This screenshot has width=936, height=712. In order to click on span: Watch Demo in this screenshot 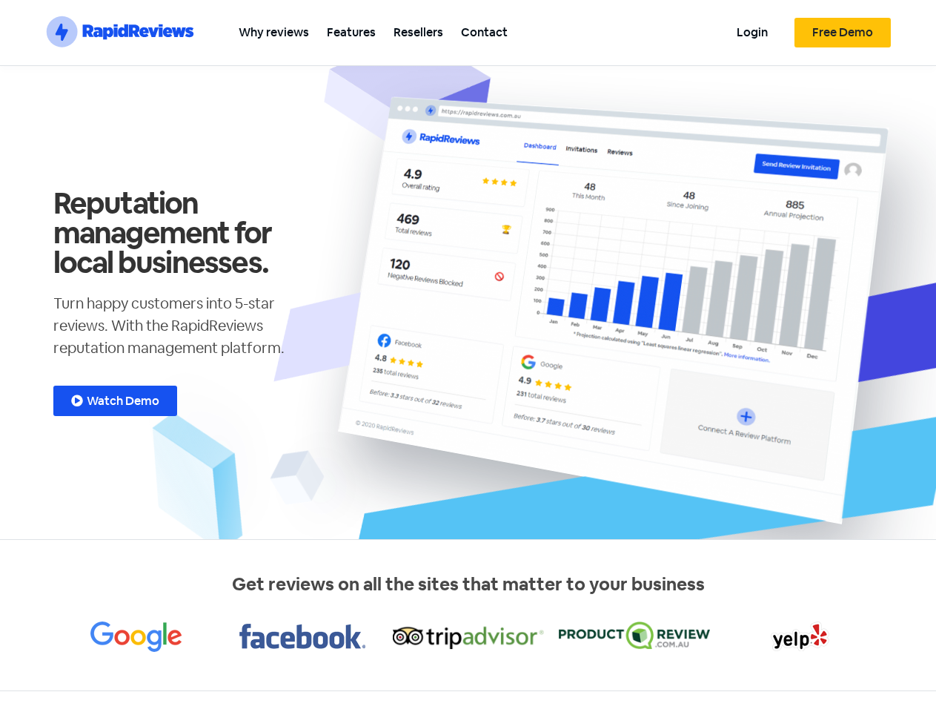, I will do `click(123, 401)`.